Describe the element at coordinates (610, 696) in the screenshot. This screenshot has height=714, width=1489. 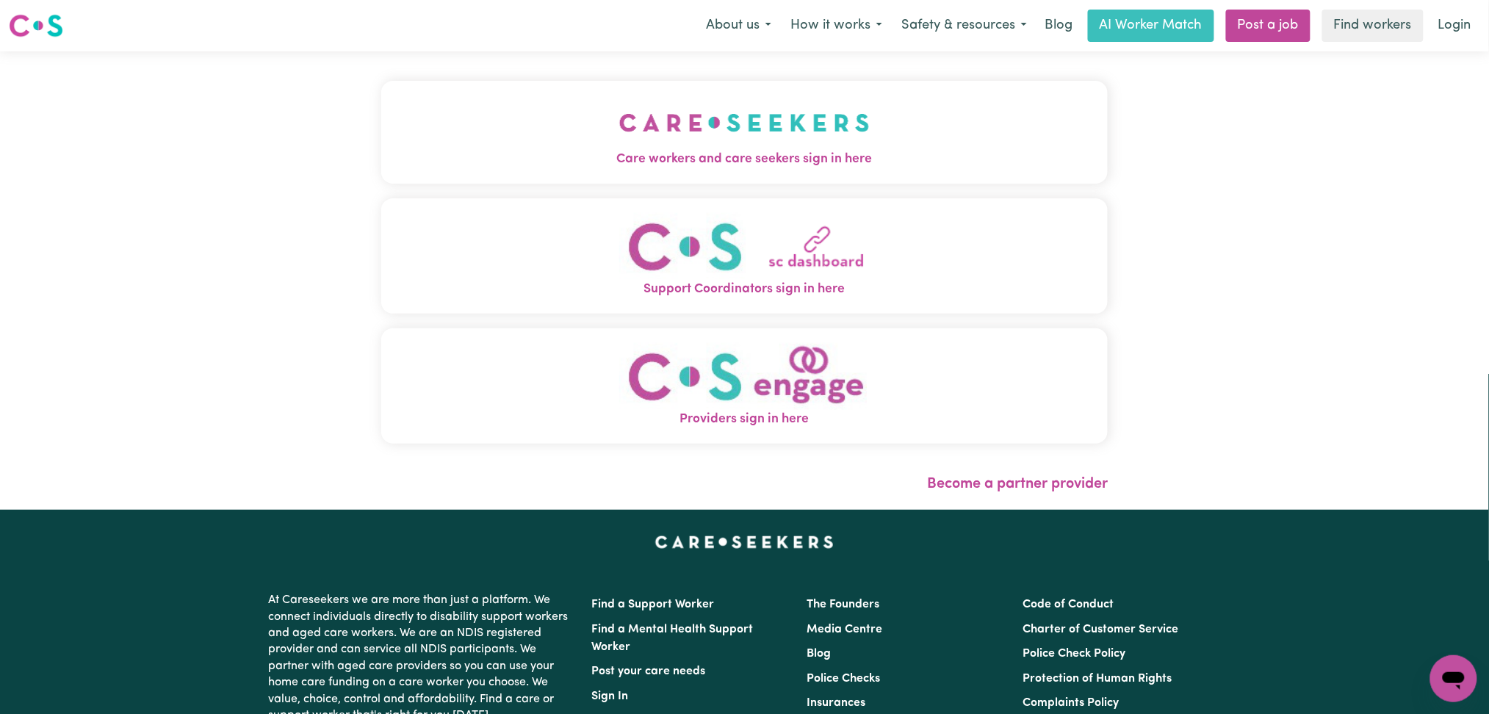
I see `a: Sign In` at that location.